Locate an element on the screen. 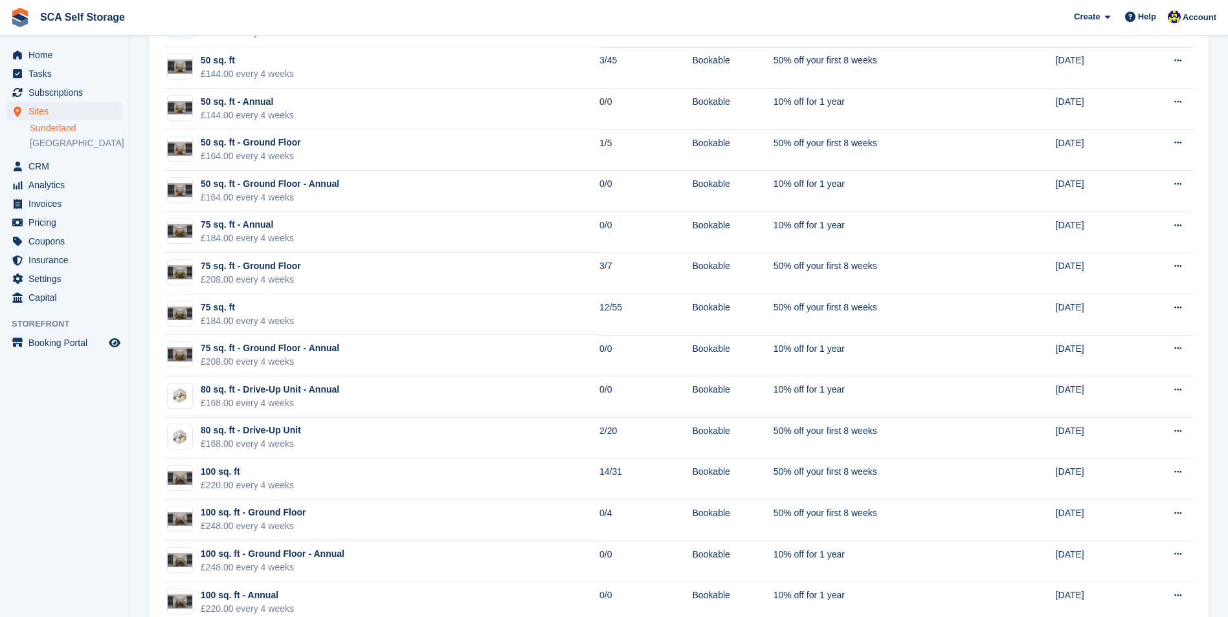 This screenshot has height=617, width=1228. a: Preview store is located at coordinates (115, 343).